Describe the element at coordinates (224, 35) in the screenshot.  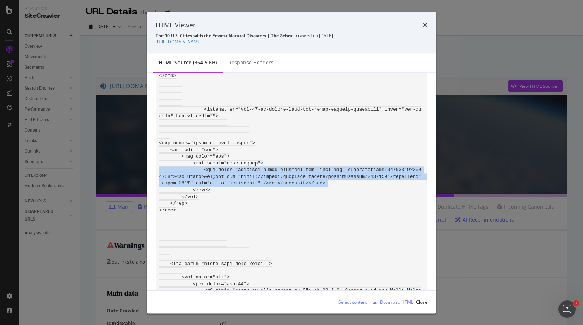
I see `strong: The 10 U.S. Cities with the Fewest Natural Disasters | The Zebra` at that location.